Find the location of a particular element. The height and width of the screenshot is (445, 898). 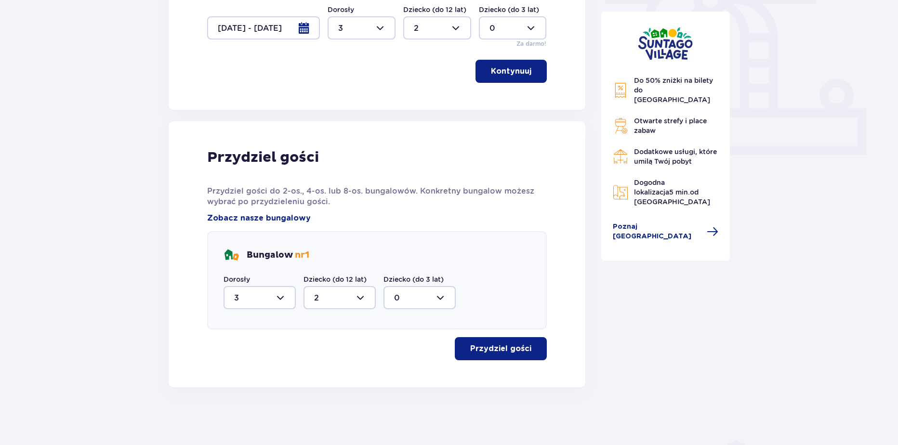

img: Suntago Village is located at coordinates (665, 43).